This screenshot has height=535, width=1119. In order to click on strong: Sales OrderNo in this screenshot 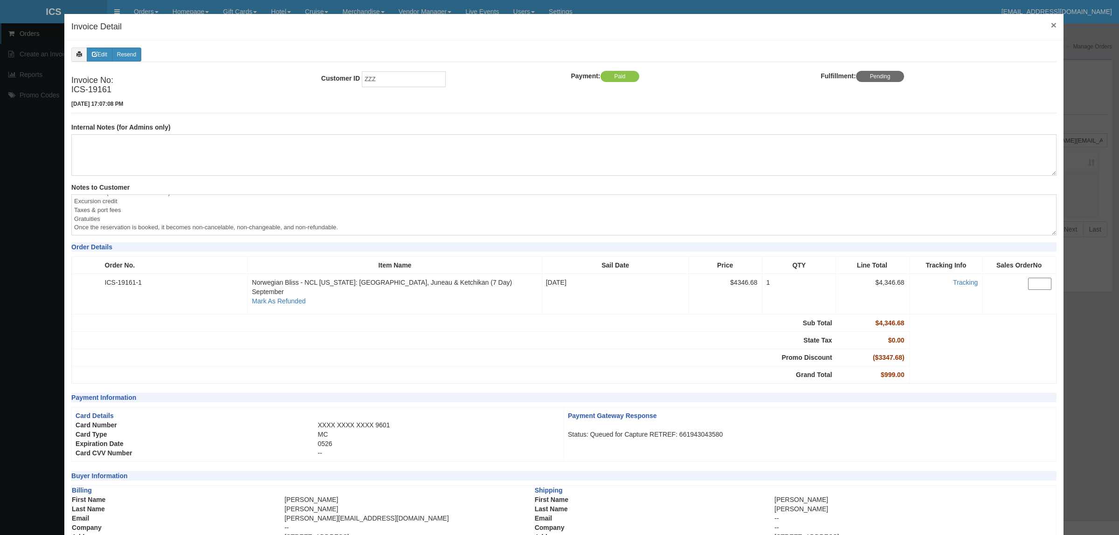, I will do `click(1018, 265)`.